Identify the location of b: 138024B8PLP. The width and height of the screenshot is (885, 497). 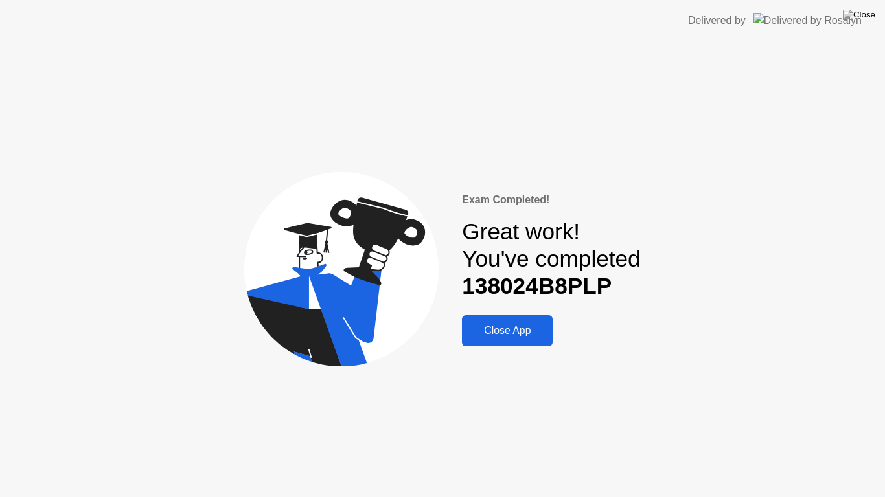
(536, 286).